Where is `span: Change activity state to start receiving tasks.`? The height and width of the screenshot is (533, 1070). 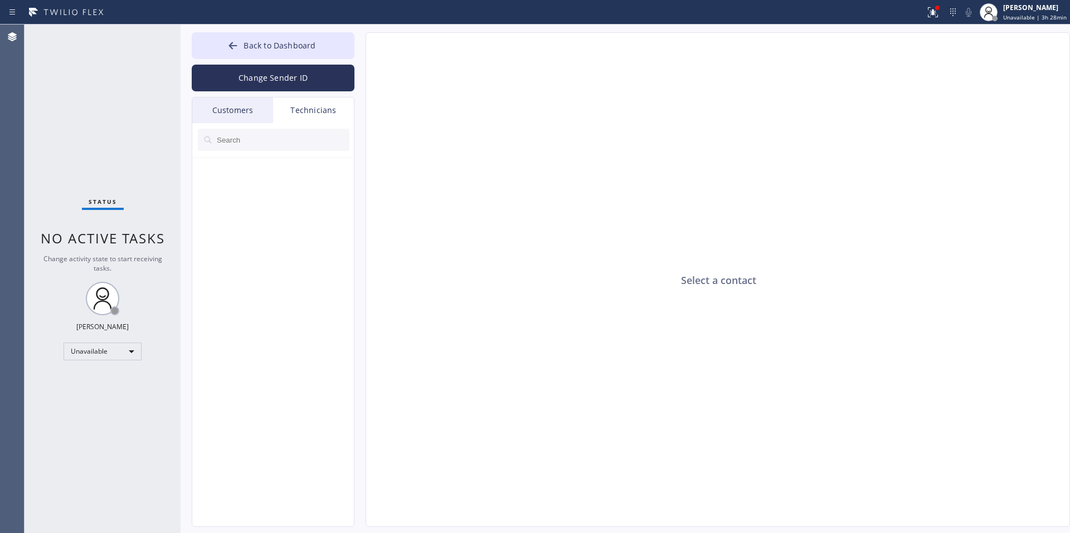 span: Change activity state to start receiving tasks. is located at coordinates (103, 264).